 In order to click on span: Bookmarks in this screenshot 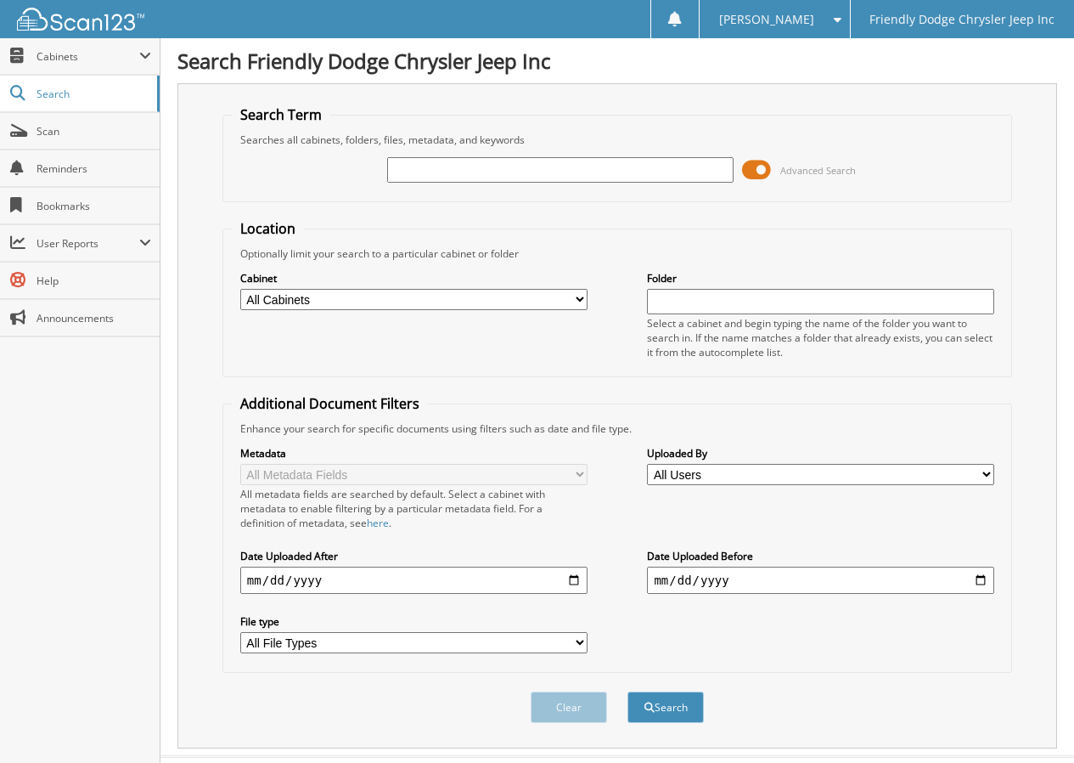, I will do `click(93, 205)`.